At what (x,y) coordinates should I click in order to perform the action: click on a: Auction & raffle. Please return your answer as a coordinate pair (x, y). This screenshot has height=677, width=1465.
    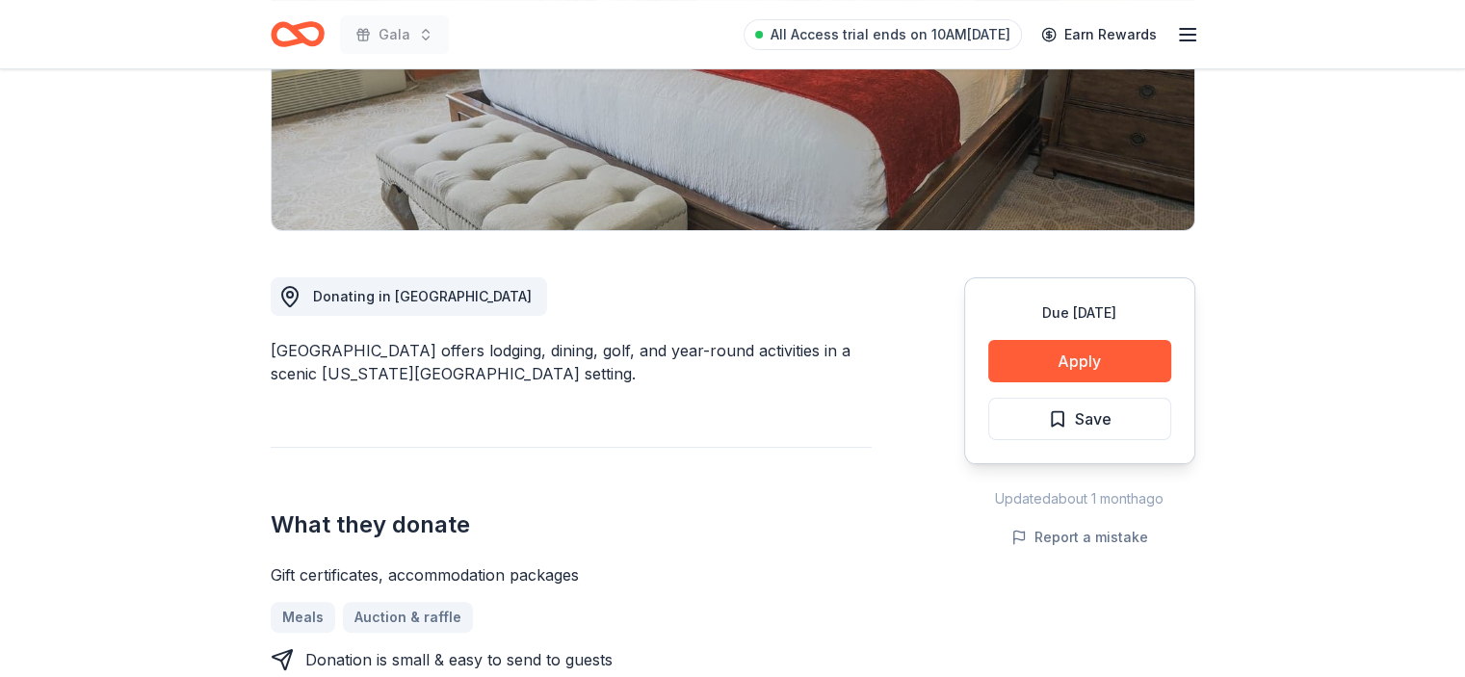
    Looking at the image, I should click on (407, 617).